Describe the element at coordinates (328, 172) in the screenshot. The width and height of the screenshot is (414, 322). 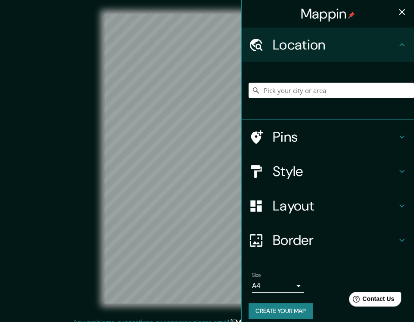
I see `div: Style` at that location.